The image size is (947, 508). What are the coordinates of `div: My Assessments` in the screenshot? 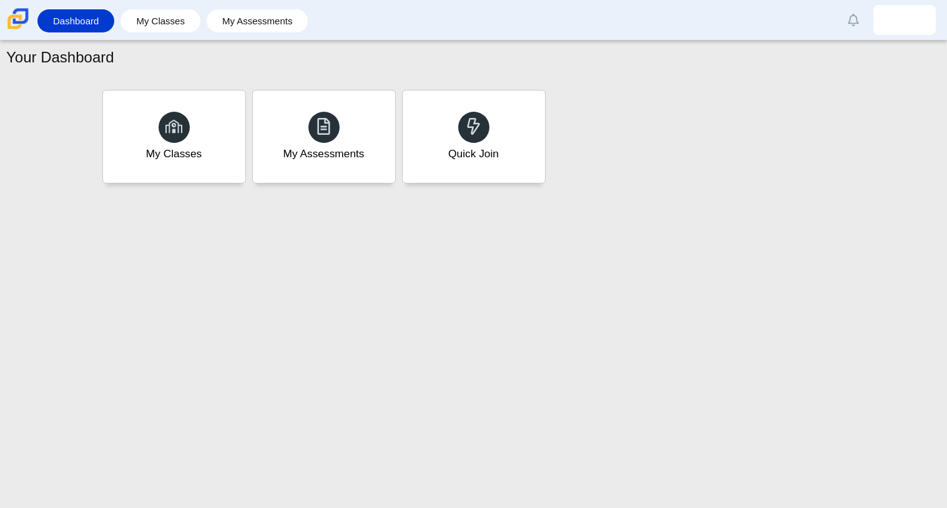 It's located at (324, 153).